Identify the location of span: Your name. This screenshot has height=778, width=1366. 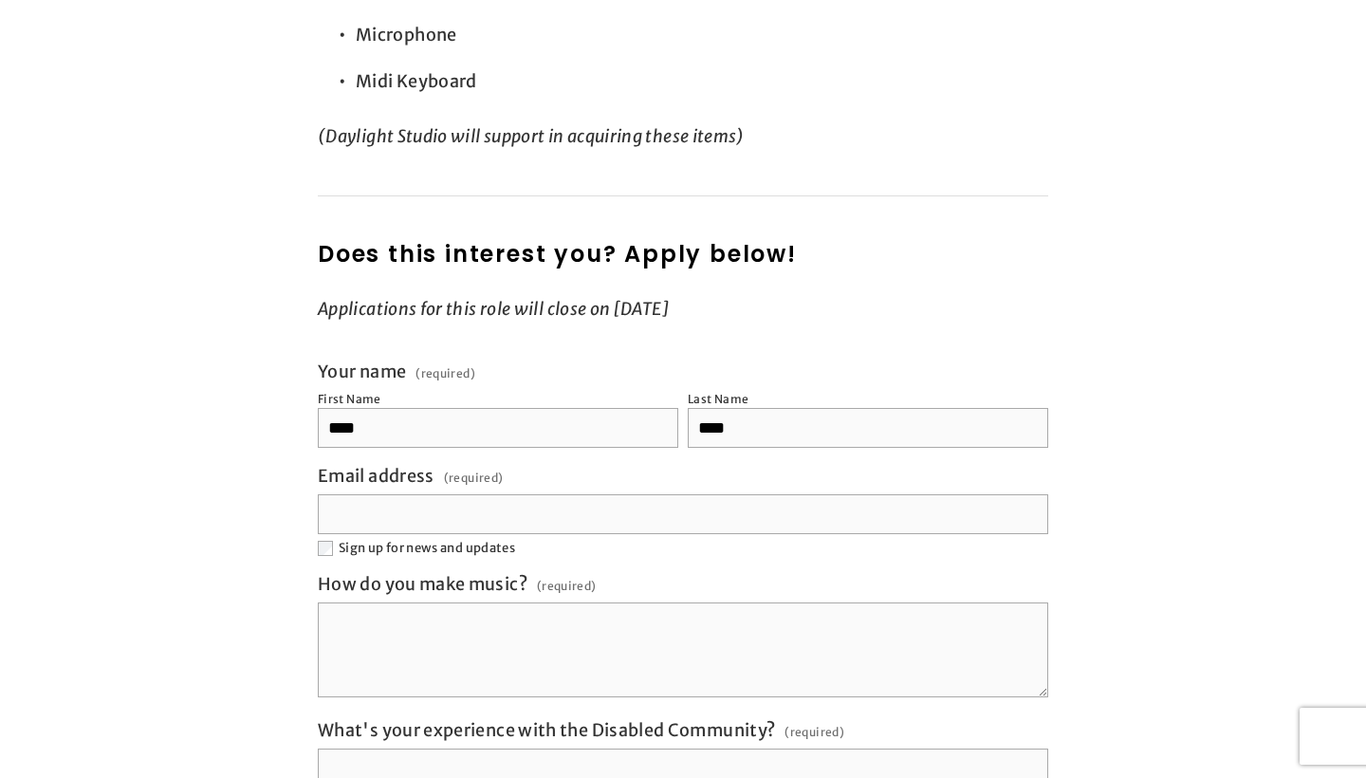
(361, 371).